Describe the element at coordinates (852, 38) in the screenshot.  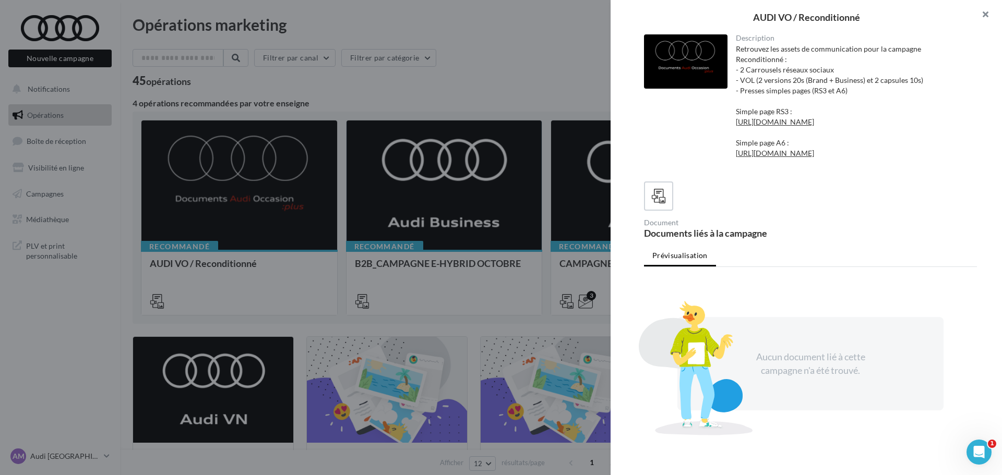
I see `div: Description` at that location.